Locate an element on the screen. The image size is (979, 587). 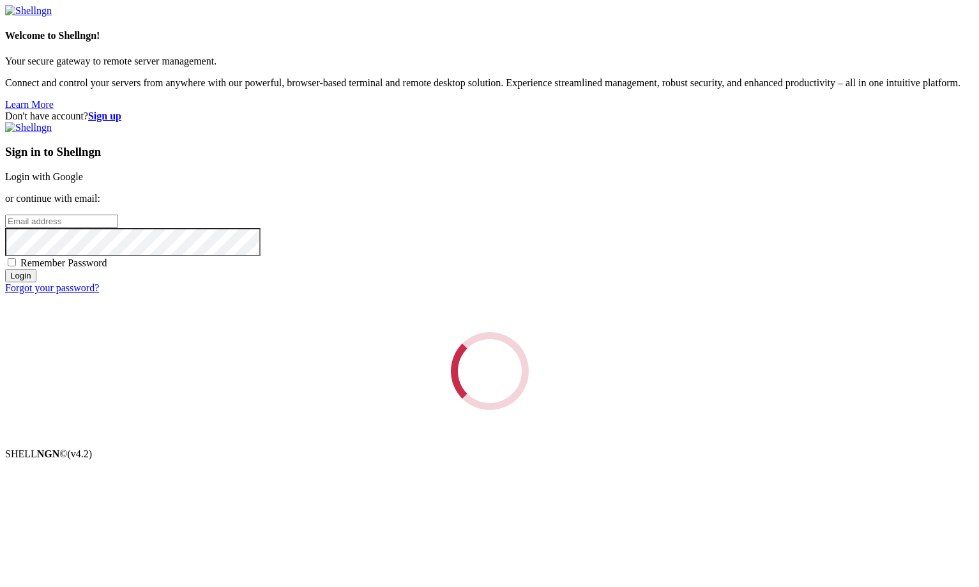
span: 4.2.0 is located at coordinates (80, 453).